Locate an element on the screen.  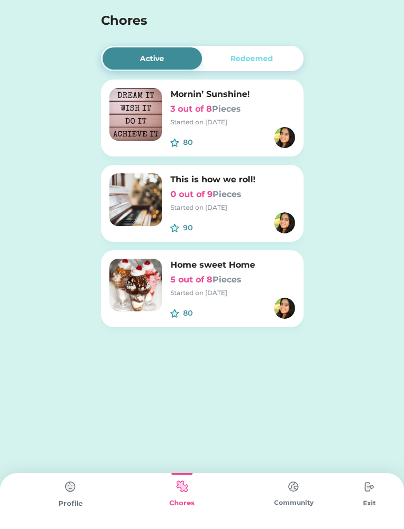
h6: 0 out of 9 is located at coordinates (233, 194).